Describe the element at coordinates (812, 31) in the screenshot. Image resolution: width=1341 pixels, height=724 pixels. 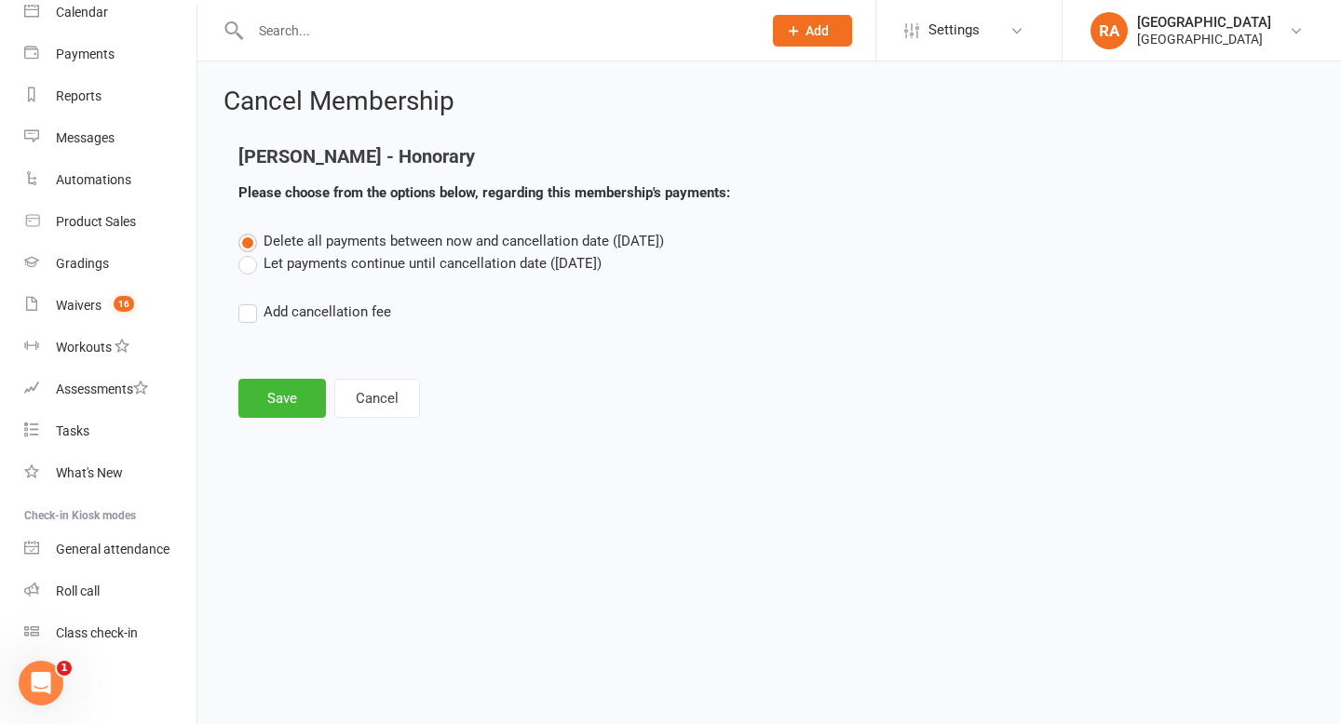
I see `button: Add` at that location.